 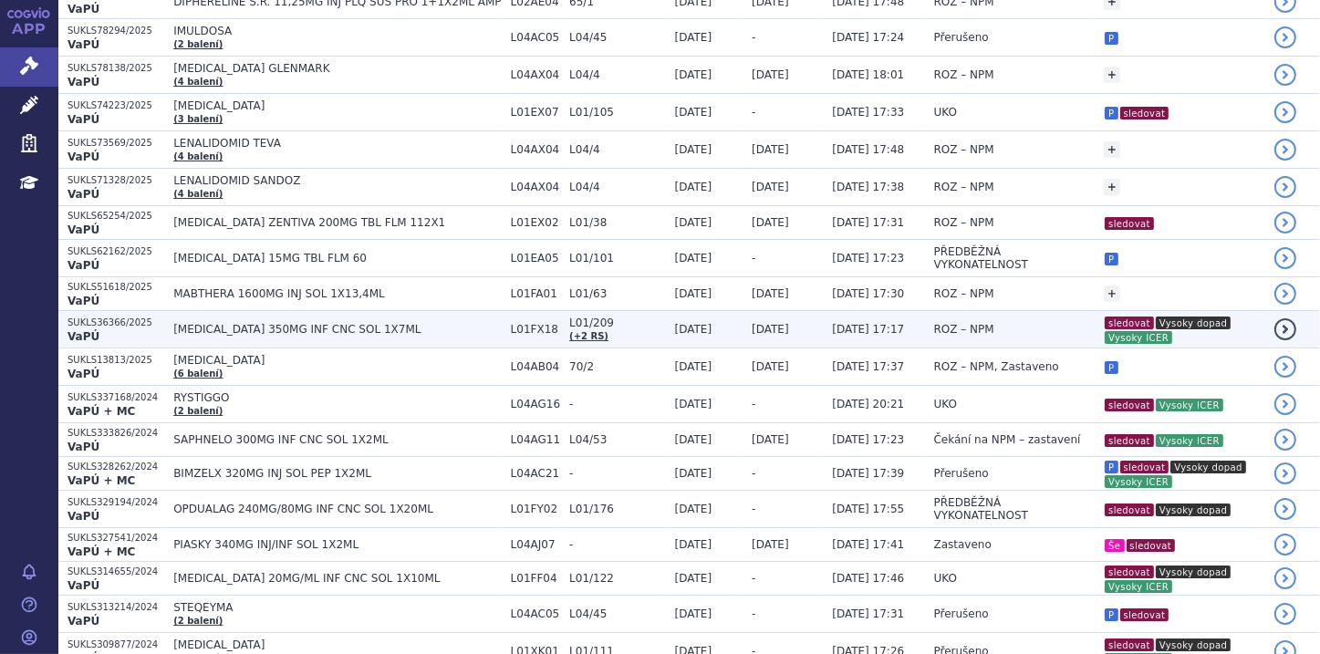 What do you see at coordinates (536, 545) in the screenshot?
I see `span: L04AJ07` at bounding box center [536, 545].